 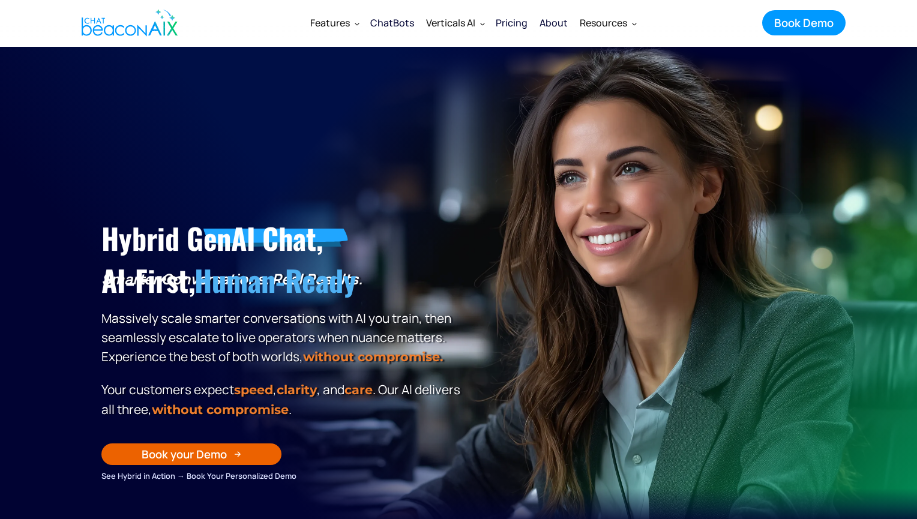 What do you see at coordinates (184, 454) in the screenshot?
I see `div: Book your Demo` at bounding box center [184, 454].